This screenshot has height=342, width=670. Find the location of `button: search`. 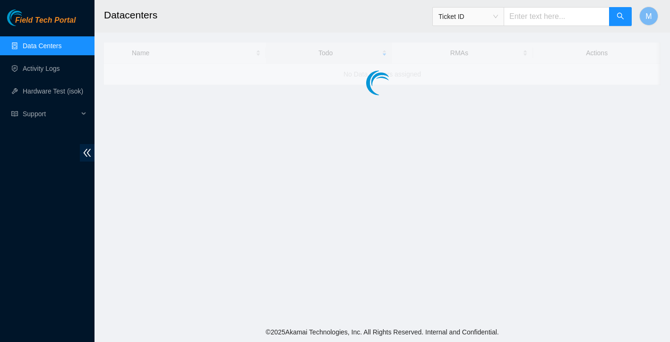

button: search is located at coordinates (621, 17).